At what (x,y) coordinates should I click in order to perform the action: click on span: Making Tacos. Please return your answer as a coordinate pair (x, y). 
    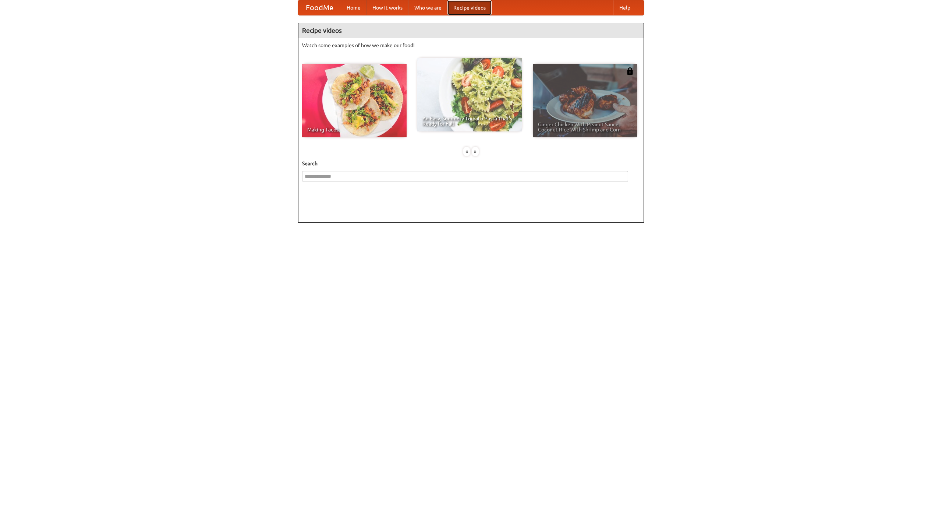
    Looking at the image, I should click on (354, 130).